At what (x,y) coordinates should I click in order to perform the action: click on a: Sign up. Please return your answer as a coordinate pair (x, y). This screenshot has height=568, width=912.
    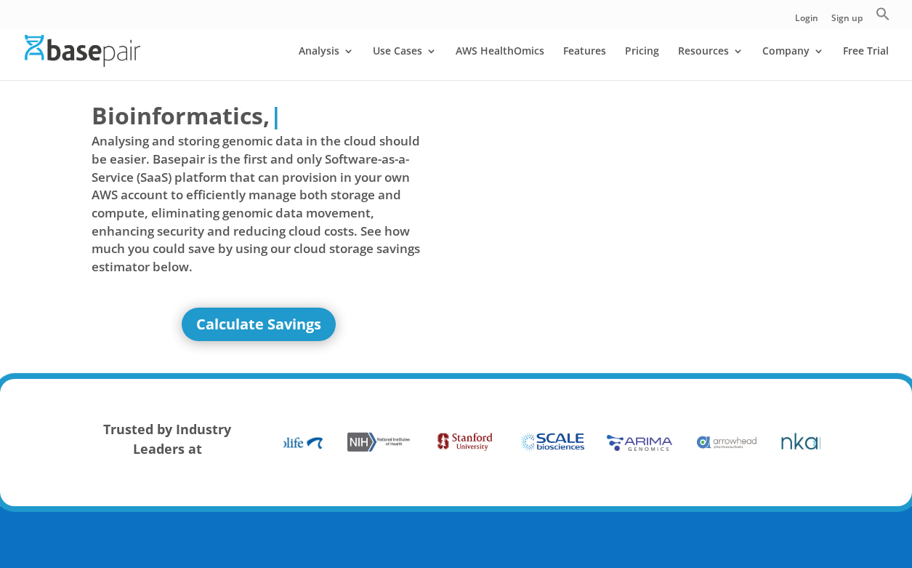
    Looking at the image, I should click on (847, 21).